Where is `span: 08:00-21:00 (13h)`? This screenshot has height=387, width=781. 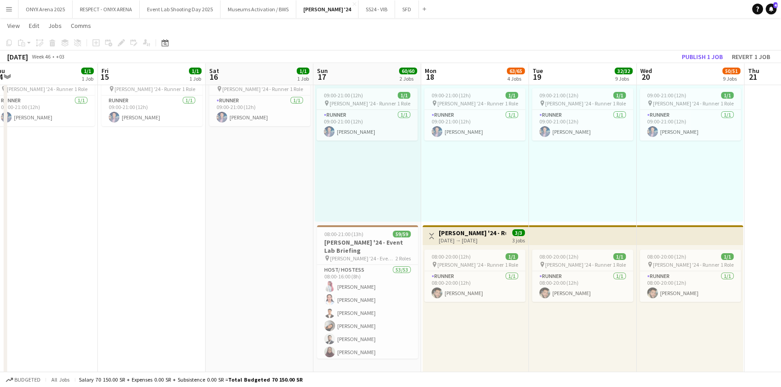
span: 08:00-21:00 (13h) is located at coordinates (344, 234).